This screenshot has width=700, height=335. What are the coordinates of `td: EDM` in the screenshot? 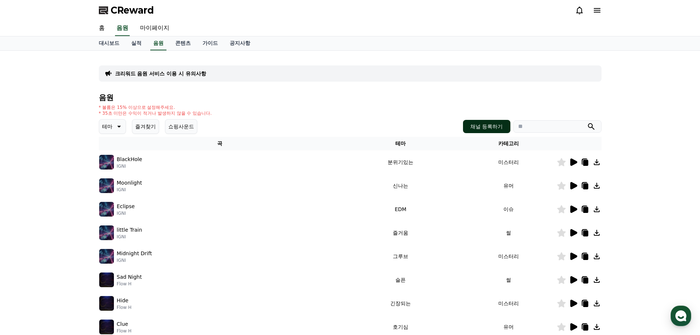 It's located at (400, 209).